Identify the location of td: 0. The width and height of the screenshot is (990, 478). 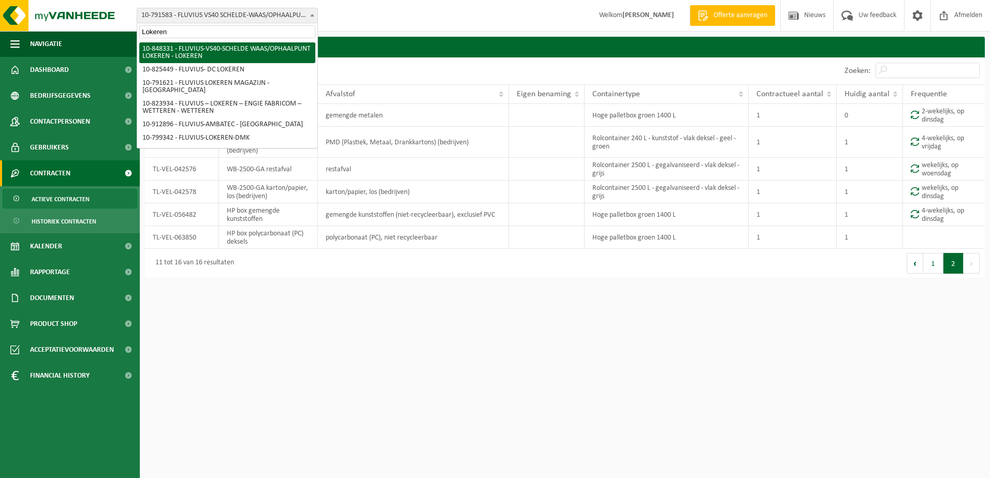
(870, 115).